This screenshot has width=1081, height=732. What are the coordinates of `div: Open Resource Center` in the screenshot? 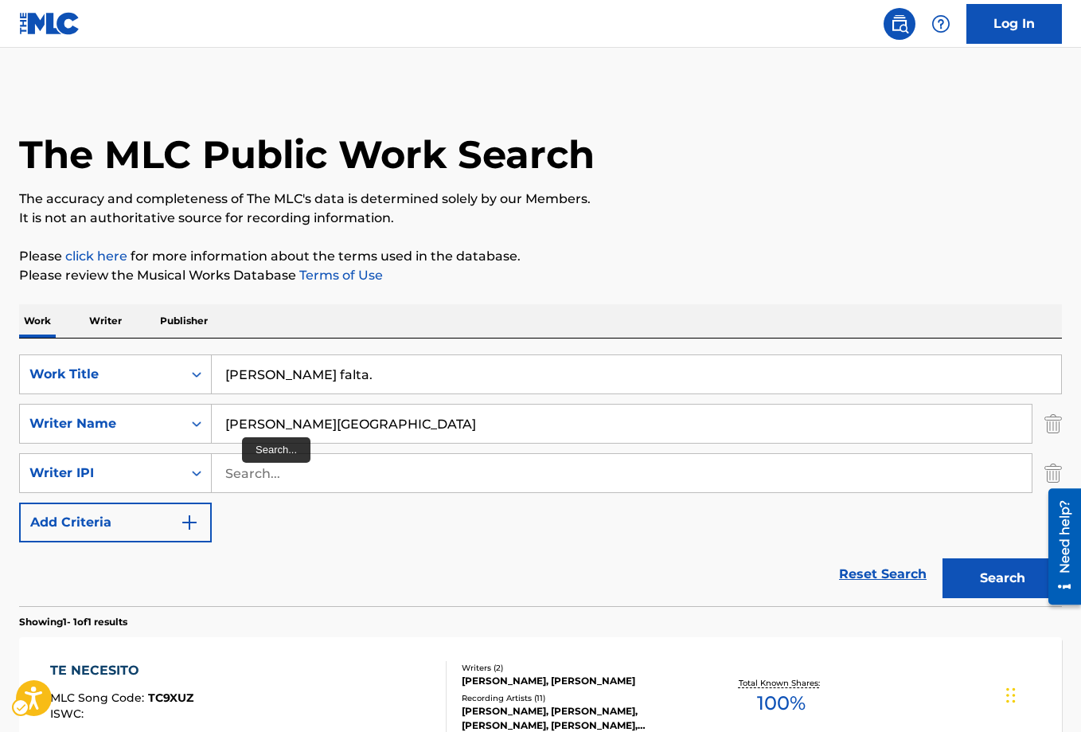 It's located at (28, 64).